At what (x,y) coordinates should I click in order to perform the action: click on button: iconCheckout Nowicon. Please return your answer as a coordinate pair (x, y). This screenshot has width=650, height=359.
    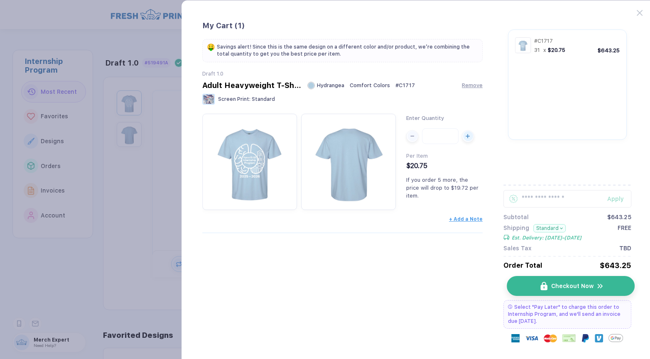
    Looking at the image, I should click on (570, 286).